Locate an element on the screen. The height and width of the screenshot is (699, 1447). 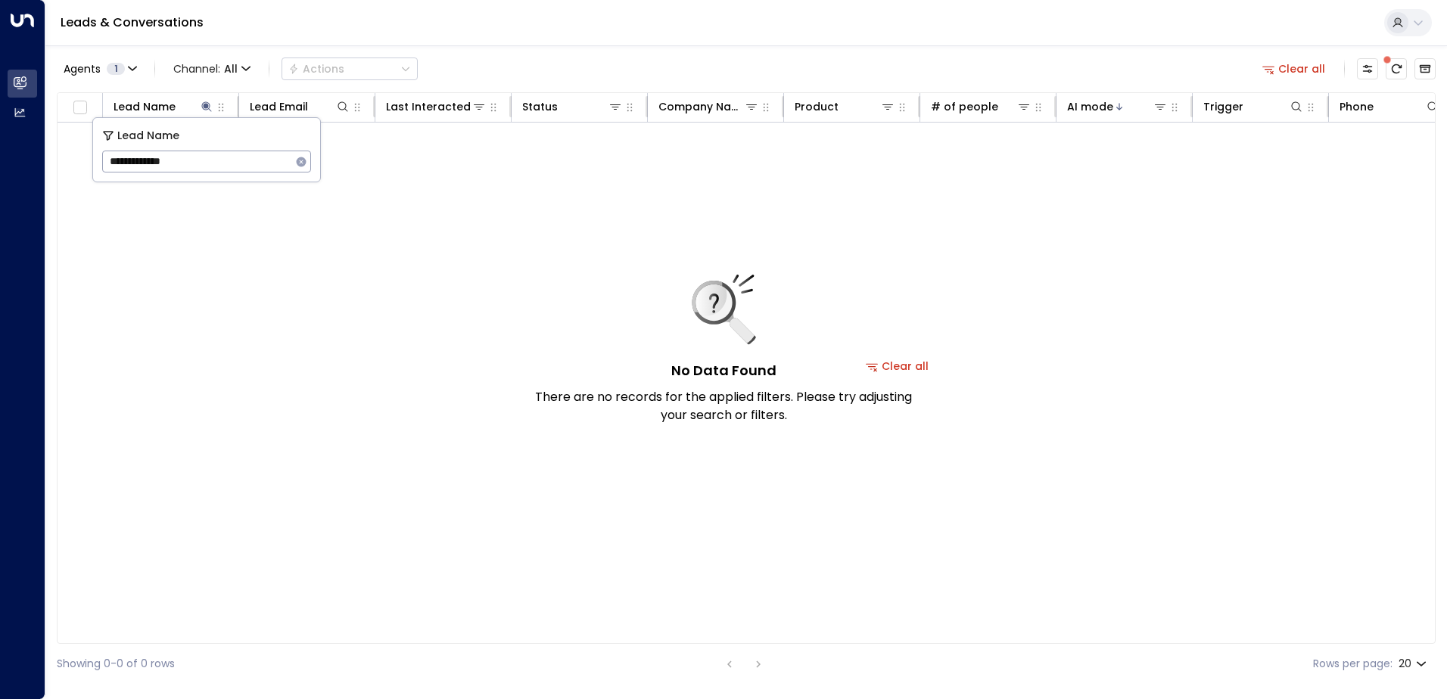
button: Customize is located at coordinates (1368, 69).